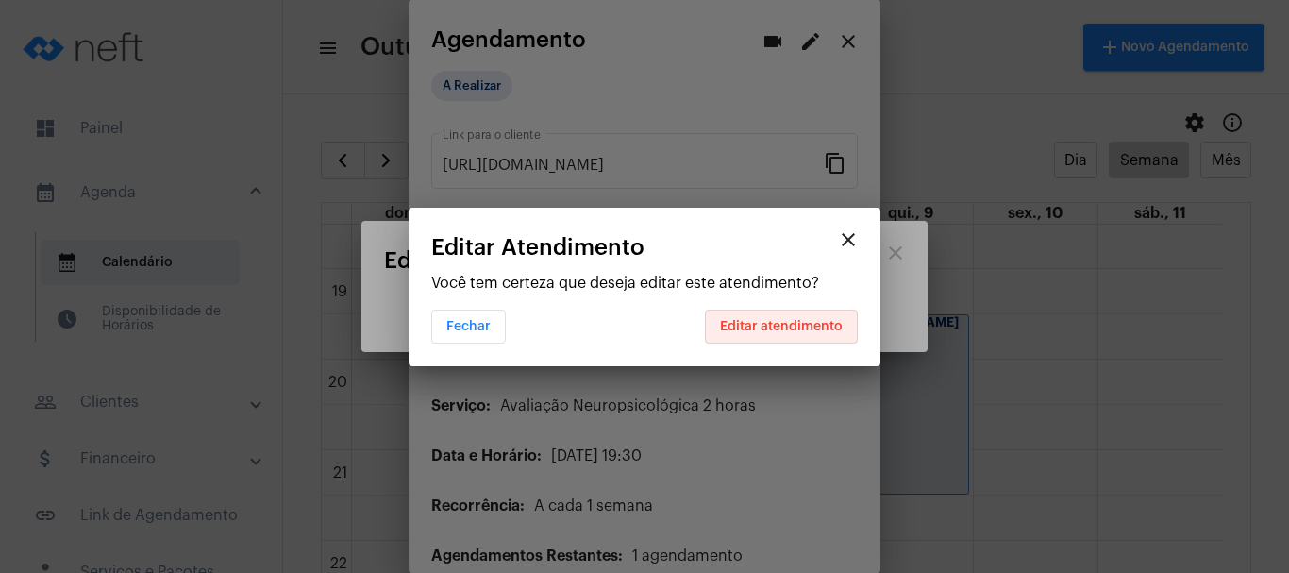 The image size is (1289, 573). What do you see at coordinates (645, 283) in the screenshot?
I see `p: Você tem certeza que deseja editar este atendimento?` at bounding box center [645, 283].